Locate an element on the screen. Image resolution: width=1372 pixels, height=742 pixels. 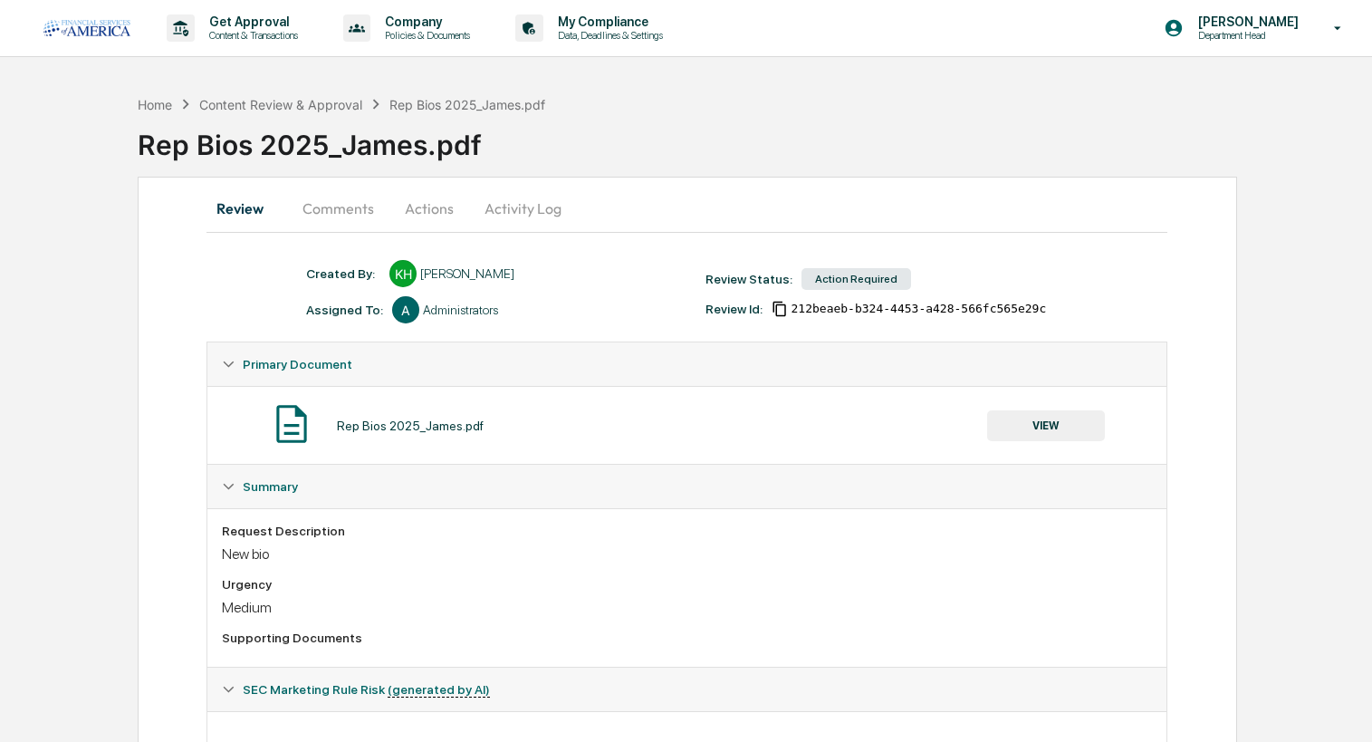
span: SEC Marketing Rule Risk is located at coordinates (366, 689).